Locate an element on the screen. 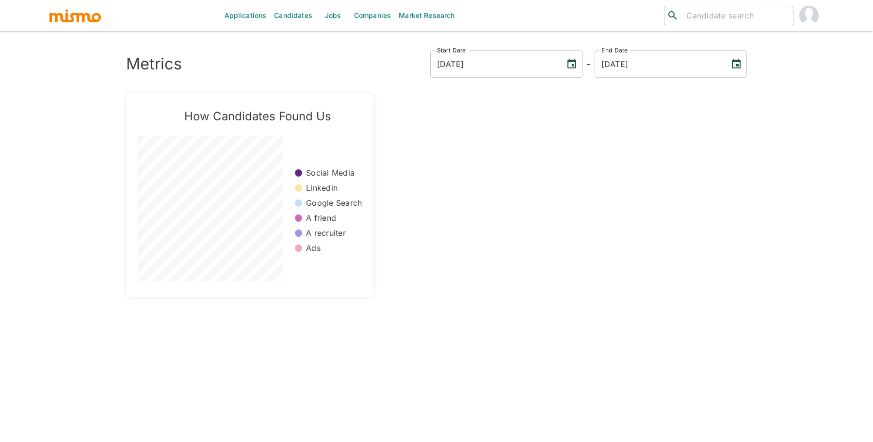 This screenshot has height=442, width=873. label: Start Date is located at coordinates (452, 50).